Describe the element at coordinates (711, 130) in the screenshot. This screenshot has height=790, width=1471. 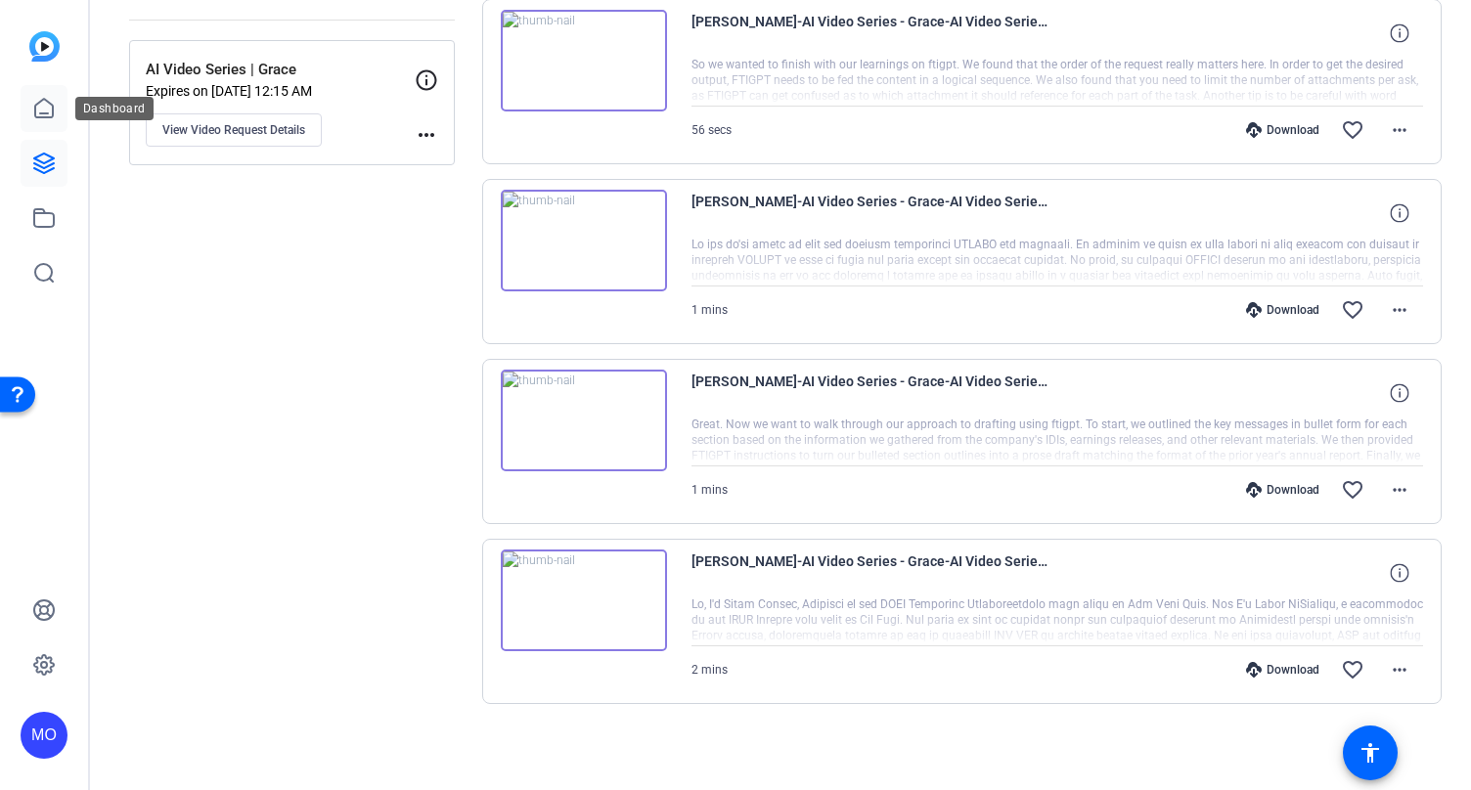
I see `span: 56 secs` at that location.